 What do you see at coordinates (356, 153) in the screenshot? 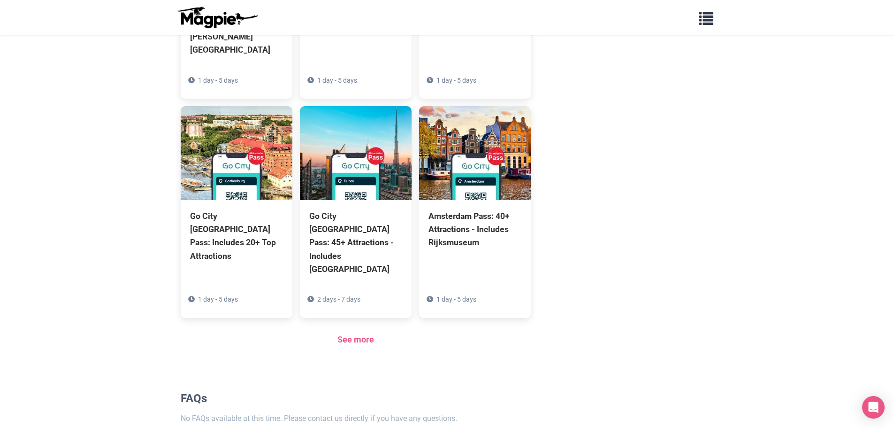
I see `img: Go City Dubai Pass: 45+ Attractions - Includes Burj Khalifa` at bounding box center [356, 153].